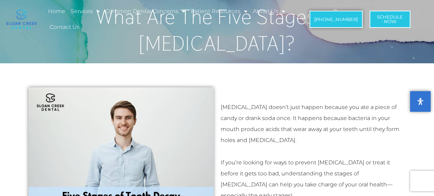 This screenshot has height=196, width=434. What do you see at coordinates (65, 27) in the screenshot?
I see `a: Contact Us` at bounding box center [65, 27].